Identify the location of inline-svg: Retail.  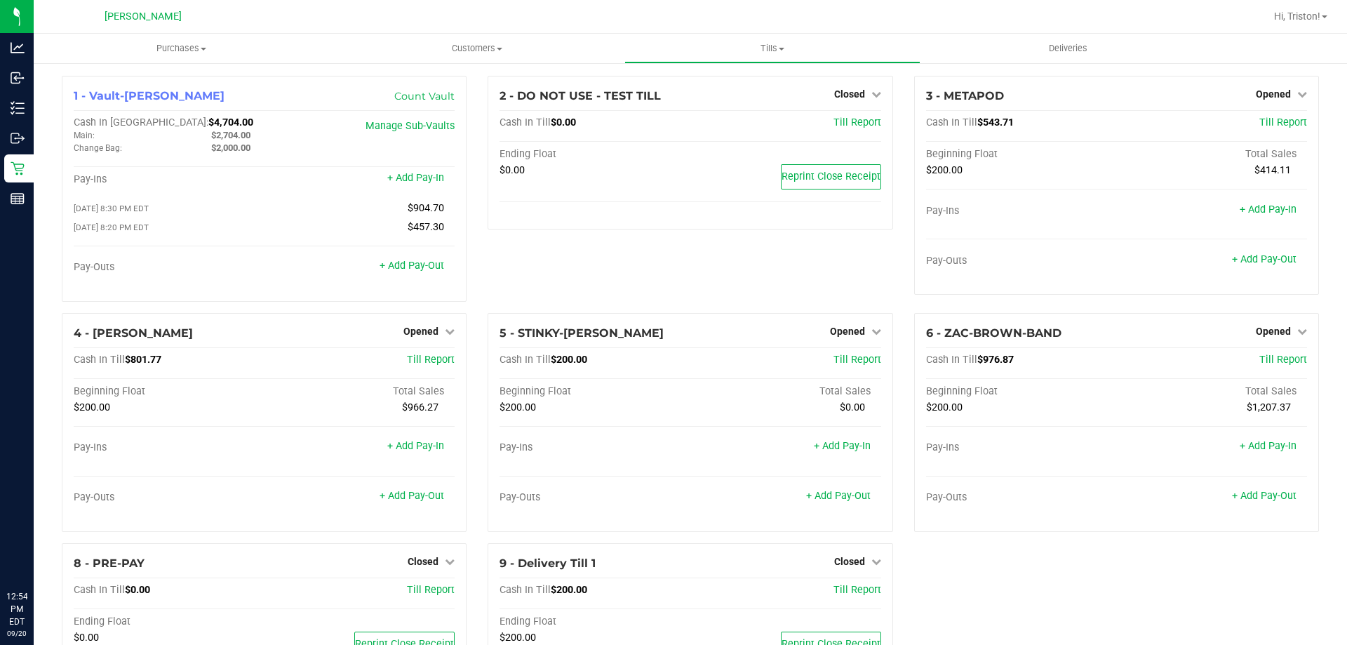
(18, 168).